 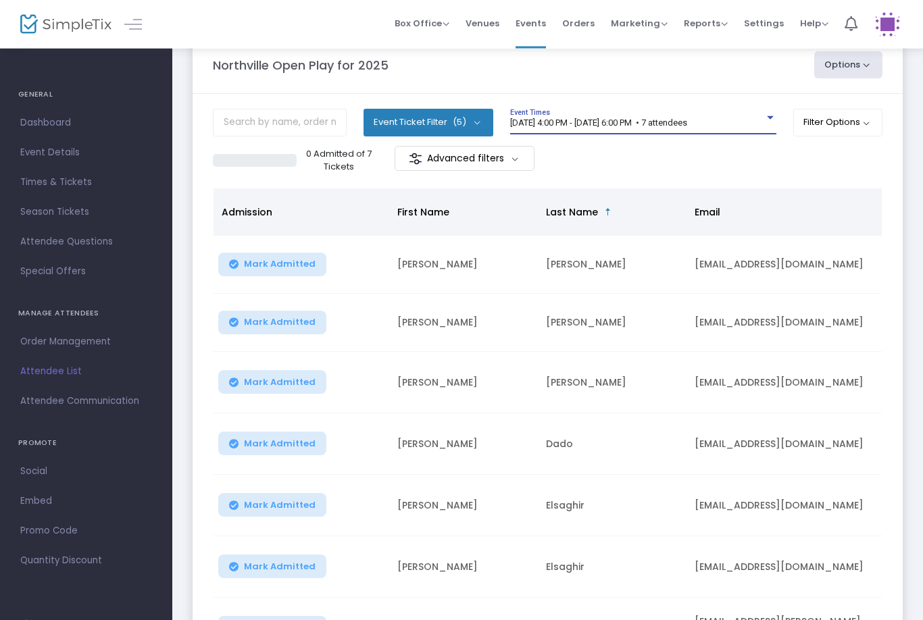 What do you see at coordinates (639, 23) in the screenshot?
I see `span: Marketing` at bounding box center [639, 23].